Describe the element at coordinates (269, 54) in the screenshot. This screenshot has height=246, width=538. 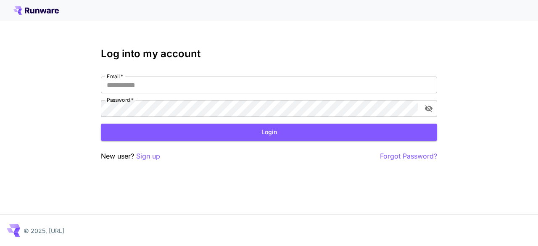
I see `h3: Log into my account` at that location.